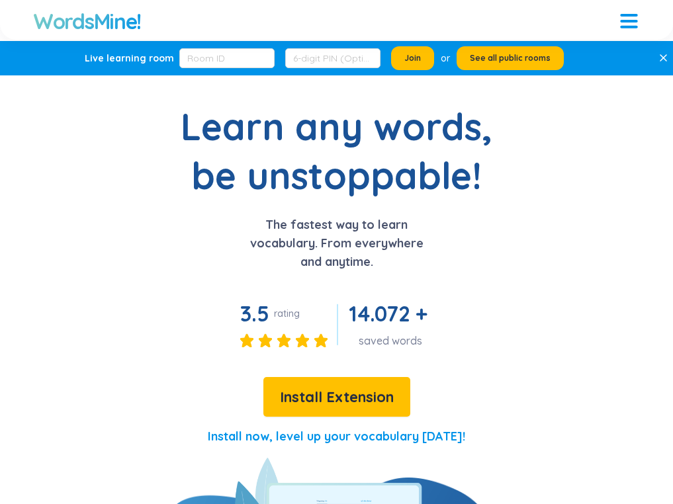  I want to click on span: 14.072 +, so click(388, 314).